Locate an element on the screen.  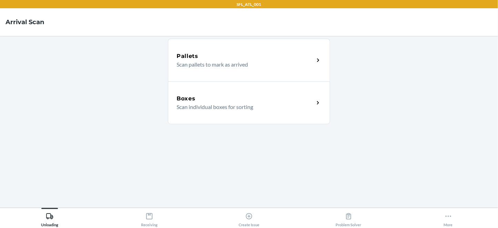
a: PalletsScan pallets to mark as arrived is located at coordinates (249, 60).